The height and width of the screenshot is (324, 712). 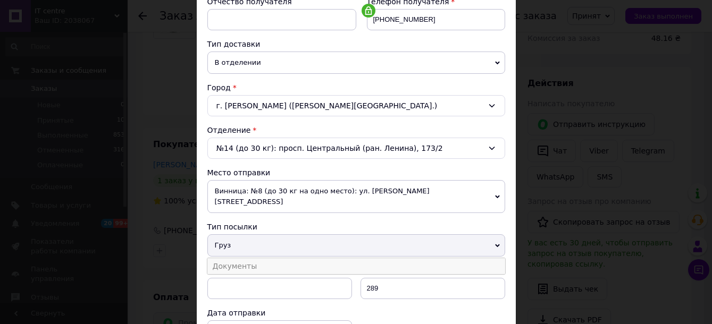 What do you see at coordinates (234, 44) in the screenshot?
I see `span: Тип доставки` at bounding box center [234, 44].